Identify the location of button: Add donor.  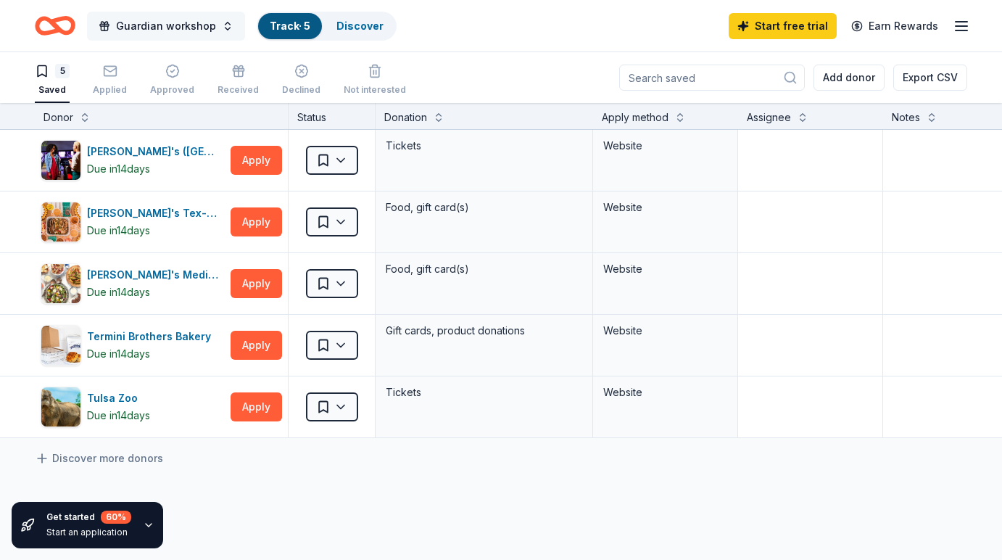
(849, 78).